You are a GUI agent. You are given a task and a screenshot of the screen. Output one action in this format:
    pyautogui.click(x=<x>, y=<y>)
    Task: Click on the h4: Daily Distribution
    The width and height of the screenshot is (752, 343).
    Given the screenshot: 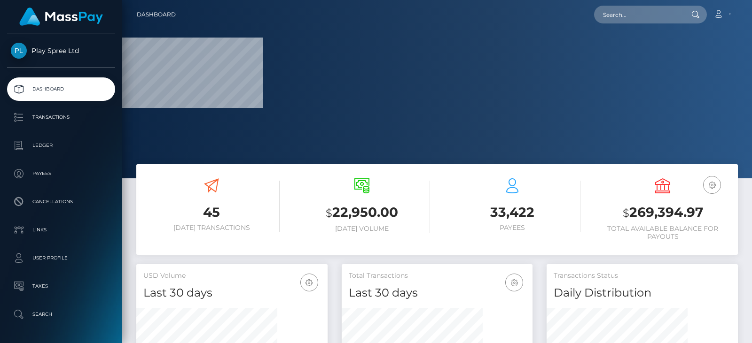 What is the action you would take?
    pyautogui.click(x=642, y=293)
    